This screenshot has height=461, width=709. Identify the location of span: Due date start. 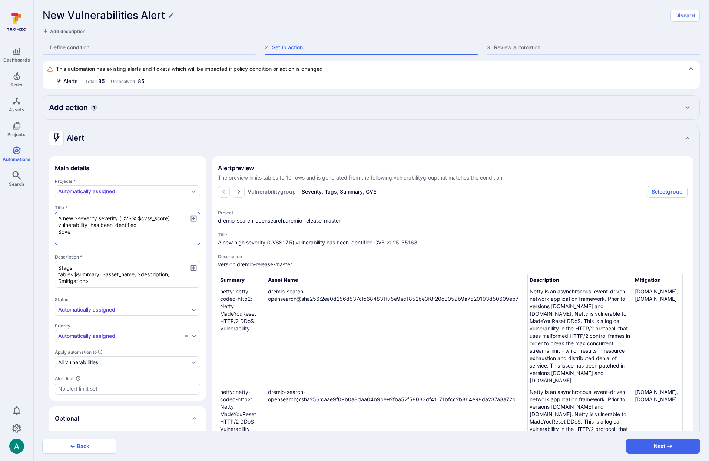
(127, 432).